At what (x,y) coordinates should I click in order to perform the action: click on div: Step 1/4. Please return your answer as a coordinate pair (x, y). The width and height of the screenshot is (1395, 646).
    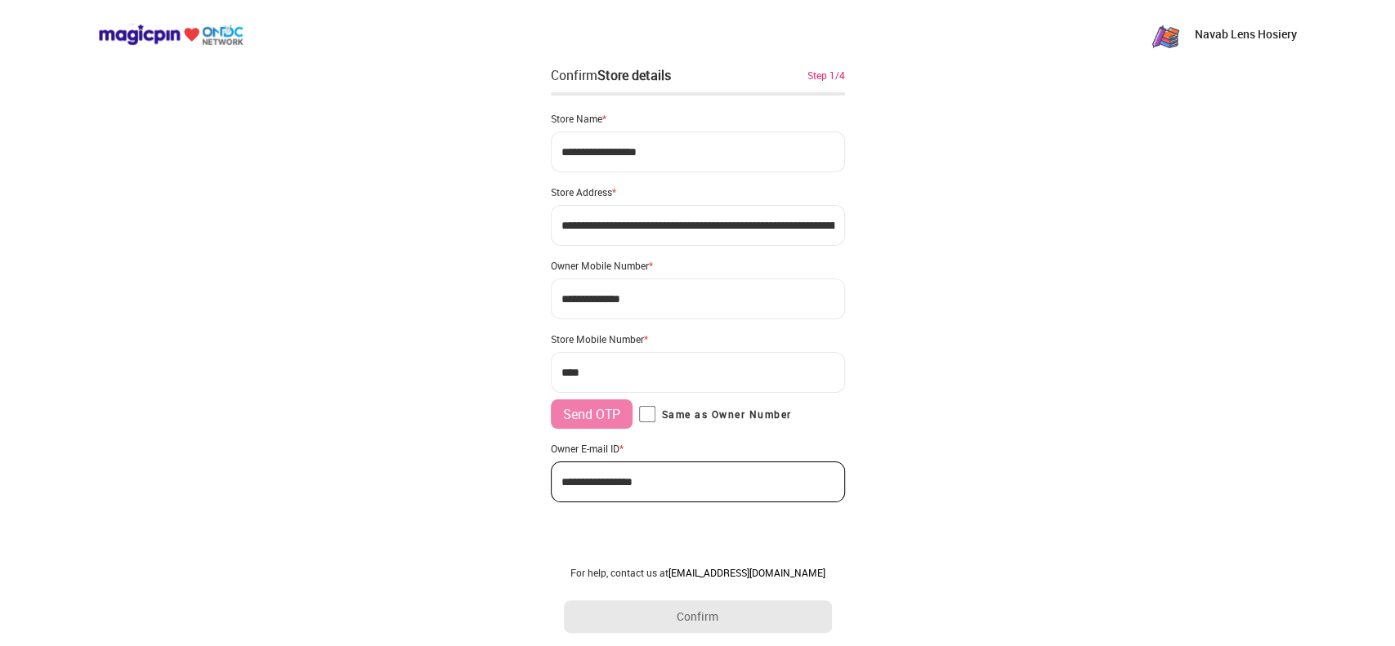
    Looking at the image, I should click on (826, 75).